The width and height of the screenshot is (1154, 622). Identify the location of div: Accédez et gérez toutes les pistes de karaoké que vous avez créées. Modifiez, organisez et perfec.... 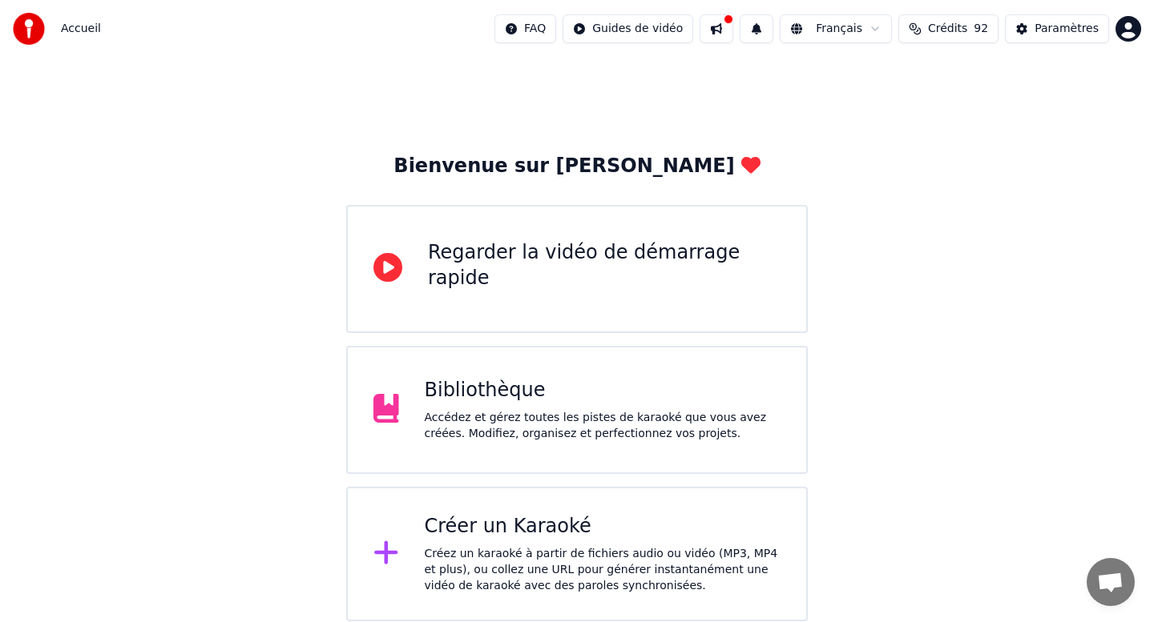
(602, 426).